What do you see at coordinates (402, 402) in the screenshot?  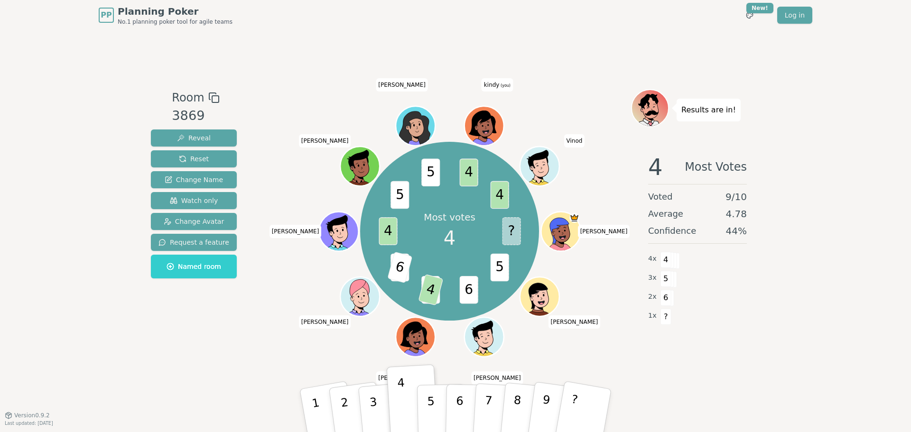 I see `p: 4` at bounding box center [402, 402].